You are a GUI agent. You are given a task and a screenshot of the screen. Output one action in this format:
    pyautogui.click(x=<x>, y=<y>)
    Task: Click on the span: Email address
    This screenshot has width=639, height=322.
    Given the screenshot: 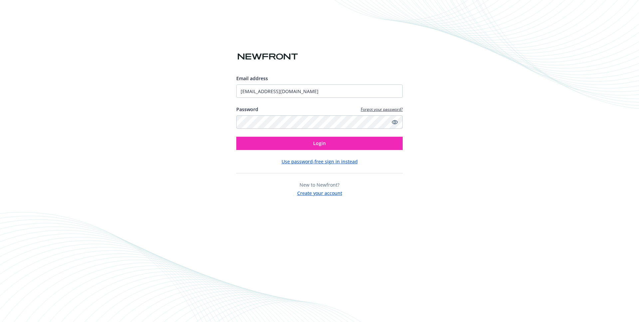 What is the action you would take?
    pyautogui.click(x=252, y=78)
    